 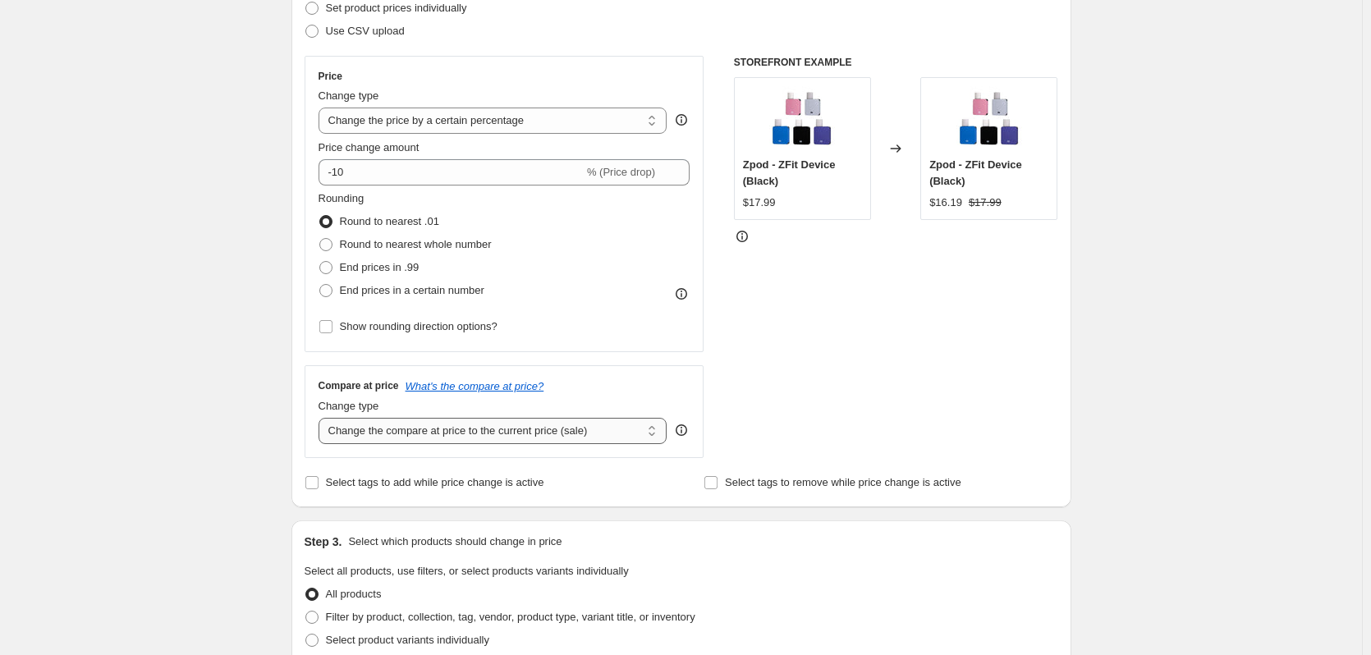 I want to click on span: % (Price drop), so click(x=621, y=172).